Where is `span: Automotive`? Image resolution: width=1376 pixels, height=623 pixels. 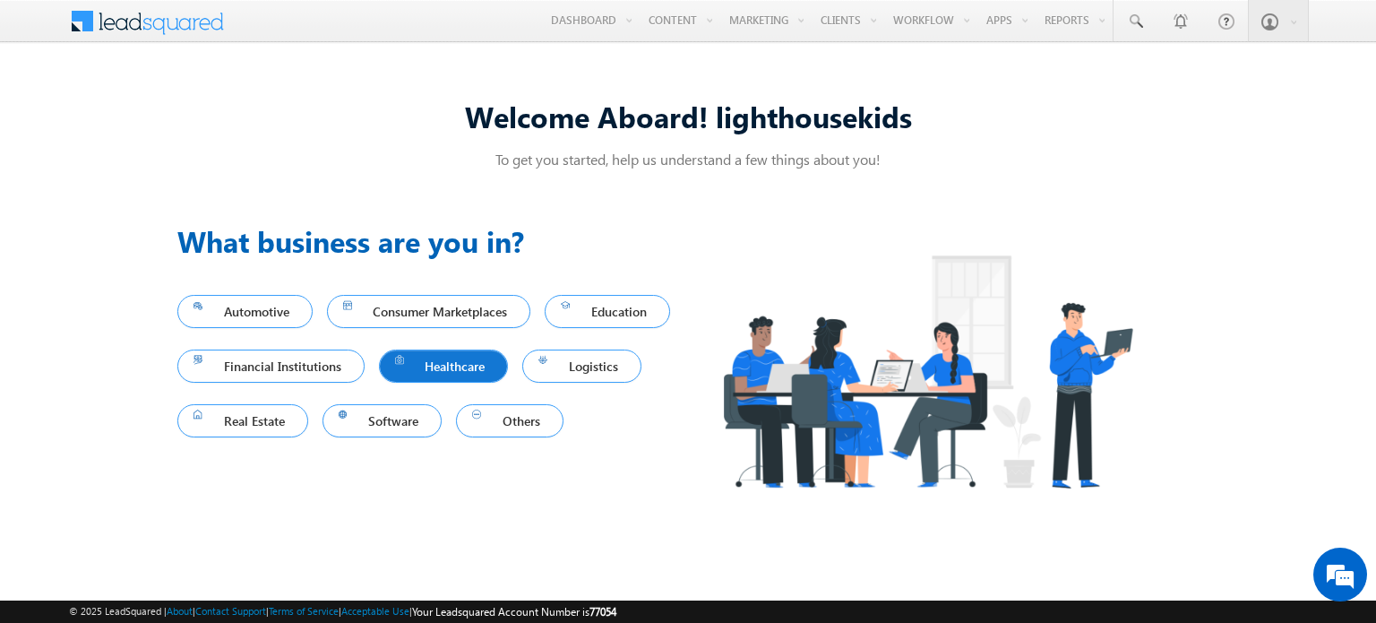 span: Automotive is located at coordinates (245, 311).